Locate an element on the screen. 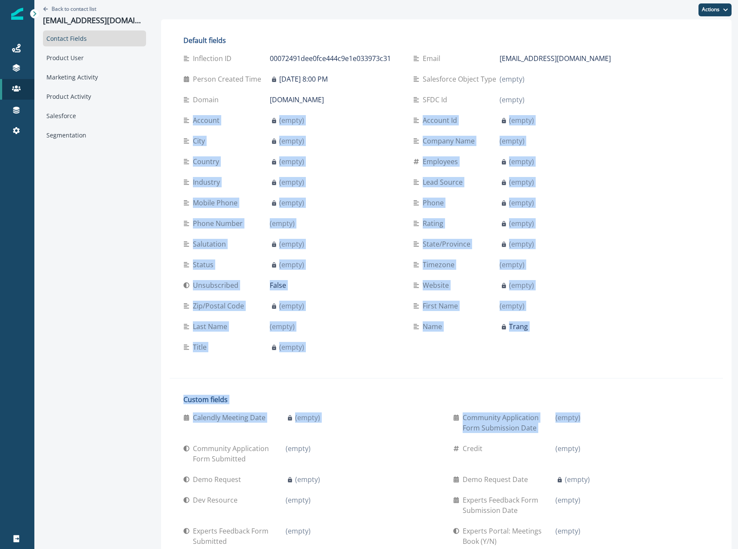 The height and width of the screenshot is (549, 738). p: City is located at coordinates (200, 141).